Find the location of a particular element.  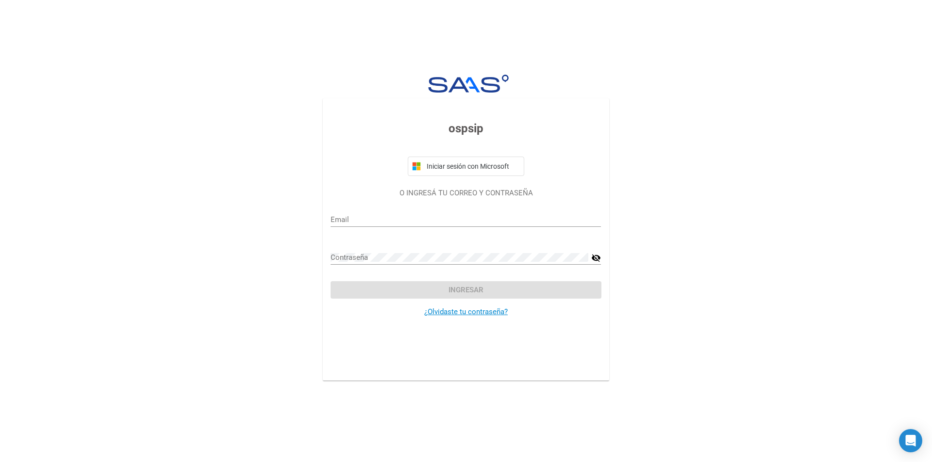

a: ¿Olvidaste tu contraseña? is located at coordinates (466, 312).